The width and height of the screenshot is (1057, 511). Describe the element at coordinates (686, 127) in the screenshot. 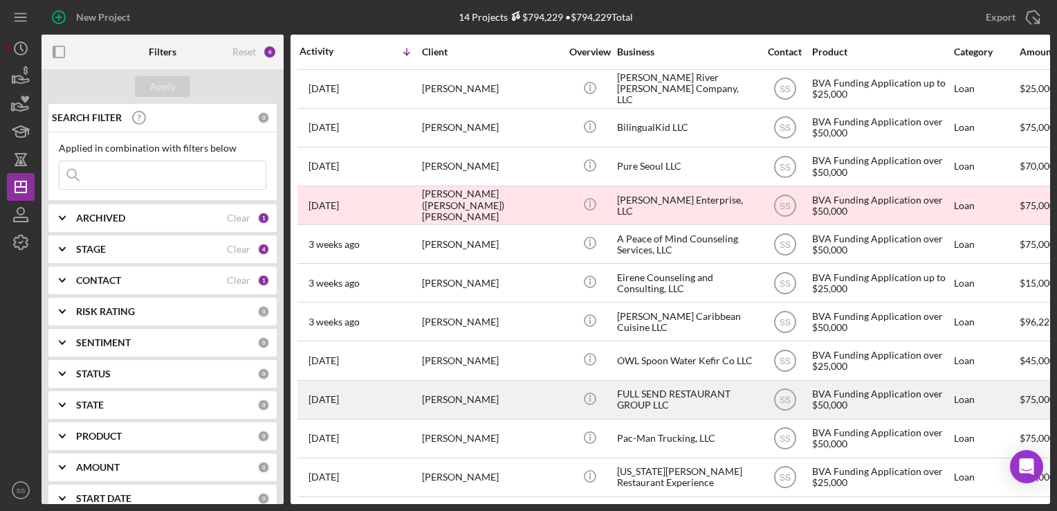

I see `div: BilingualKid LLC` at that location.